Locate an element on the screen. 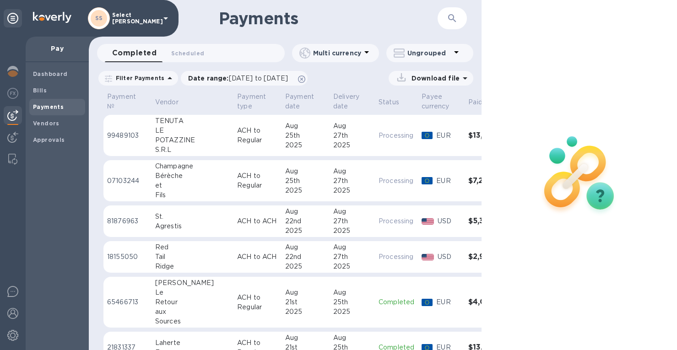 Image resolution: width=677 pixels, height=350 pixels. span: Completed is located at coordinates (134, 53).